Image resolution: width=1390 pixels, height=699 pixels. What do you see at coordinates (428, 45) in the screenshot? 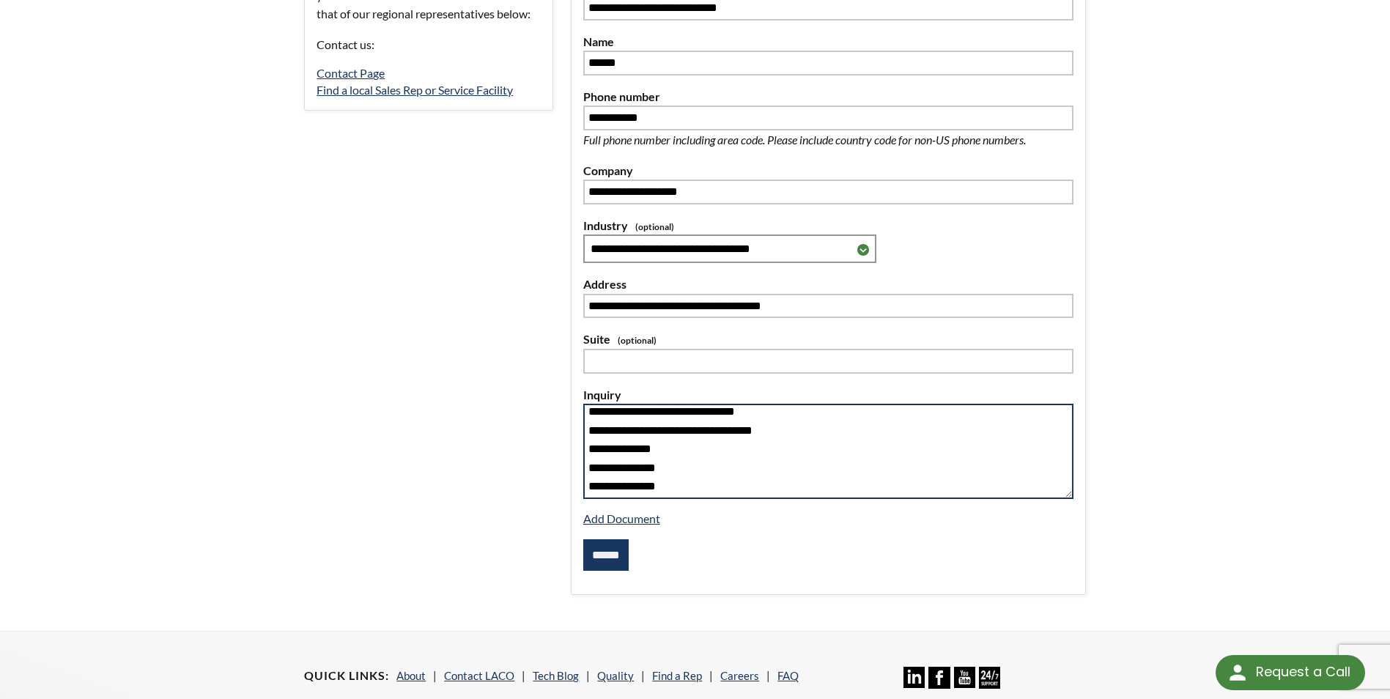
I see `p: Contact us:` at bounding box center [428, 45].